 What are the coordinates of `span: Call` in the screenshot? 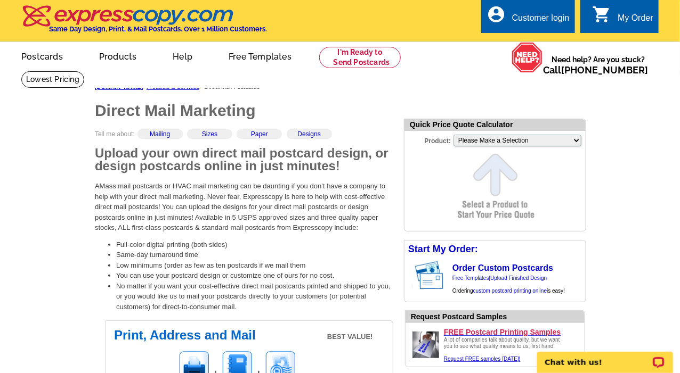 It's located at (595, 70).